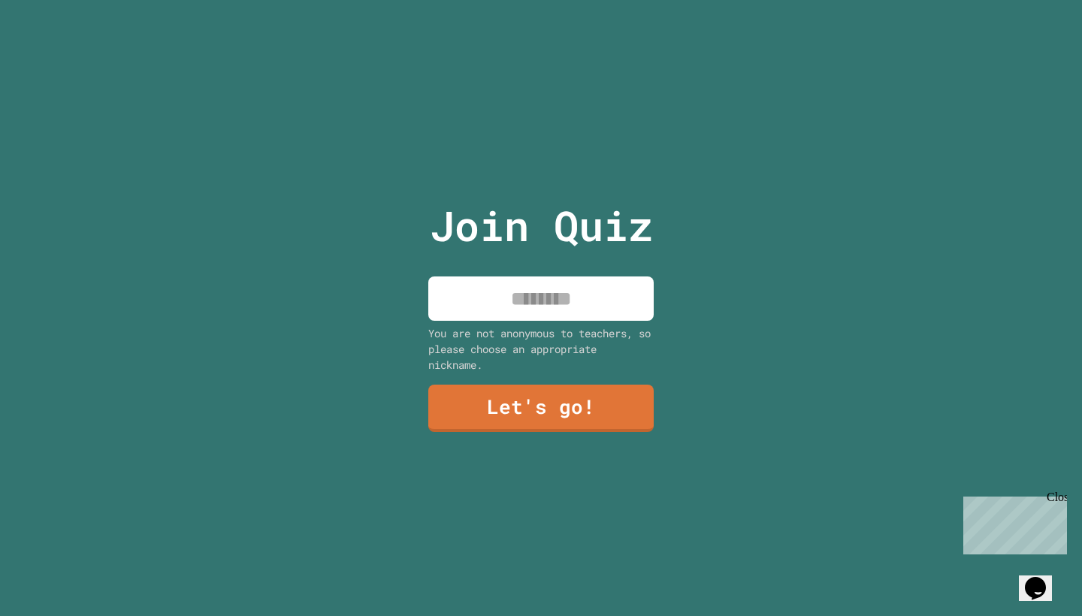 This screenshot has width=1082, height=616. Describe the element at coordinates (541, 408) in the screenshot. I see `a: Let's go!` at that location.